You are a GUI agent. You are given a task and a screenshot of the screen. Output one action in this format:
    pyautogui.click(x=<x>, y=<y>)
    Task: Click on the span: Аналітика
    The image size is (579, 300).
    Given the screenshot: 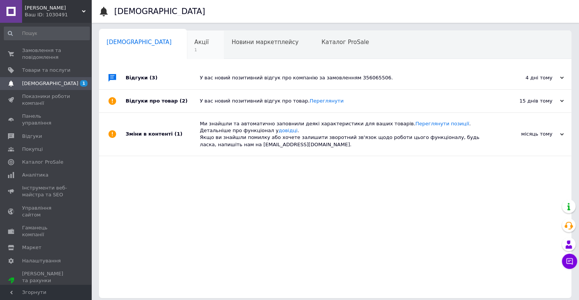 What is the action you would take?
    pyautogui.click(x=35, y=175)
    